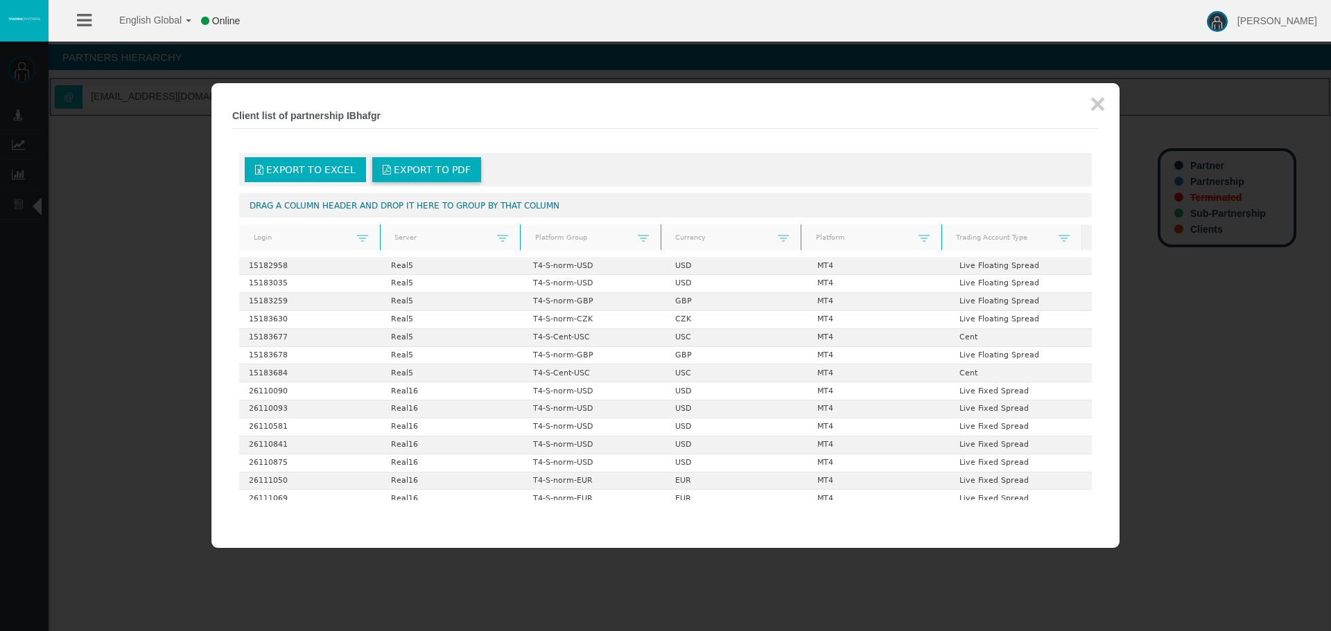 The image size is (1331, 631). Describe the element at coordinates (581, 238) in the screenshot. I see `a: Platform Group` at that location.